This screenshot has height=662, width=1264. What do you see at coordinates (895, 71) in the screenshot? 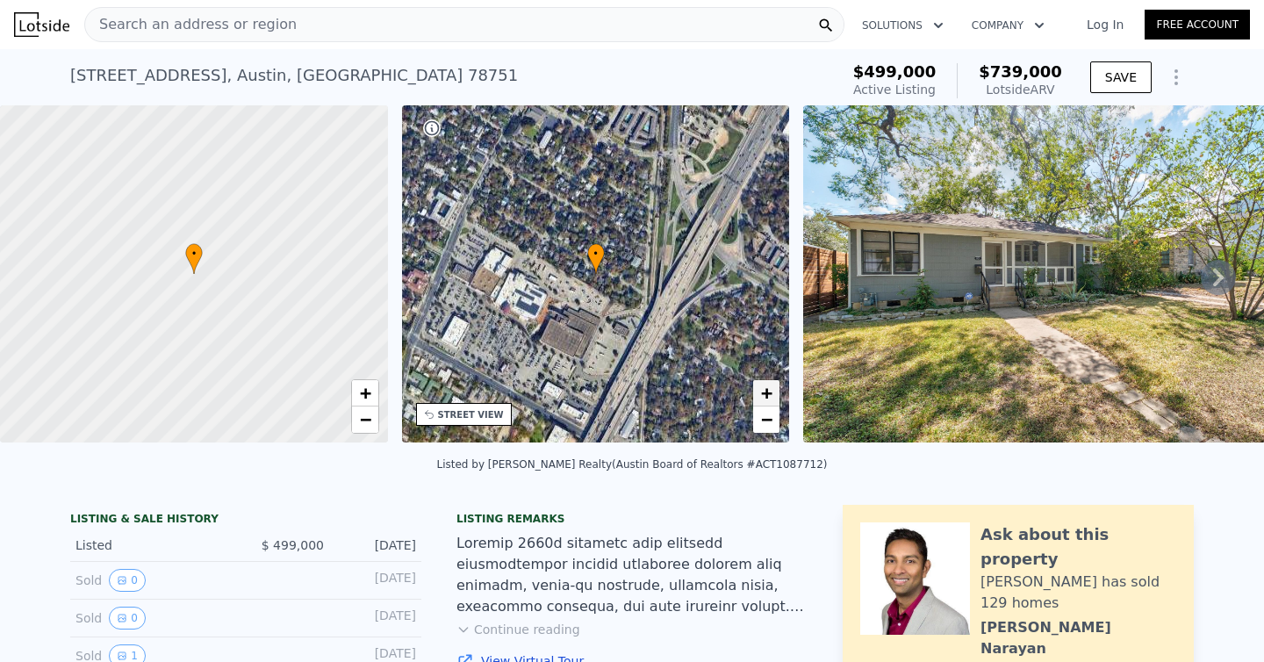
I see `span: $499,000` at bounding box center [895, 71].